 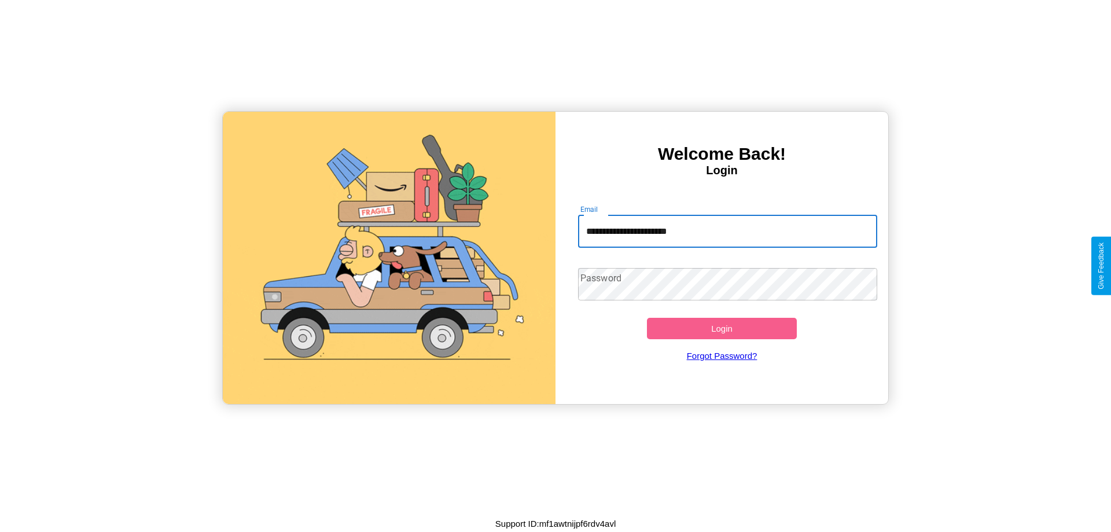 What do you see at coordinates (721, 154) in the screenshot?
I see `h3: Welcome Back!` at bounding box center [721, 154].